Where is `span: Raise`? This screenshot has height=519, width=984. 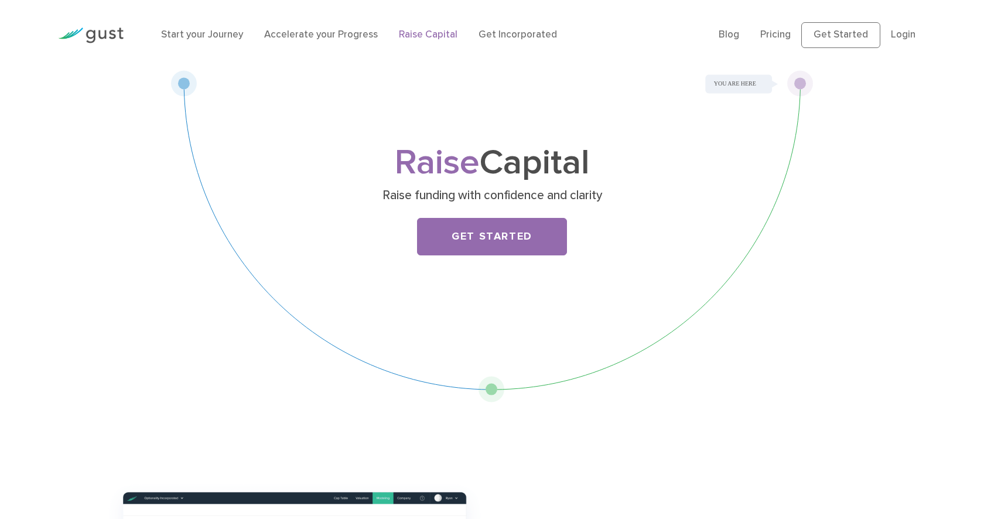
span: Raise is located at coordinates (437, 162).